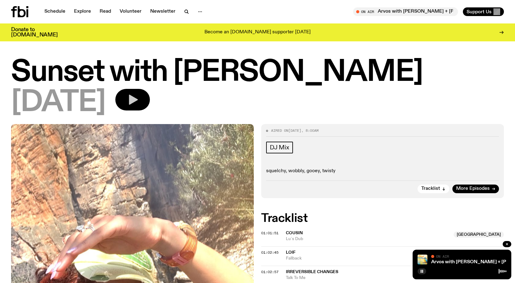 This screenshot has width=515, height=283. Describe the element at coordinates (310, 130) in the screenshot. I see `span: , 8:00am` at that location.